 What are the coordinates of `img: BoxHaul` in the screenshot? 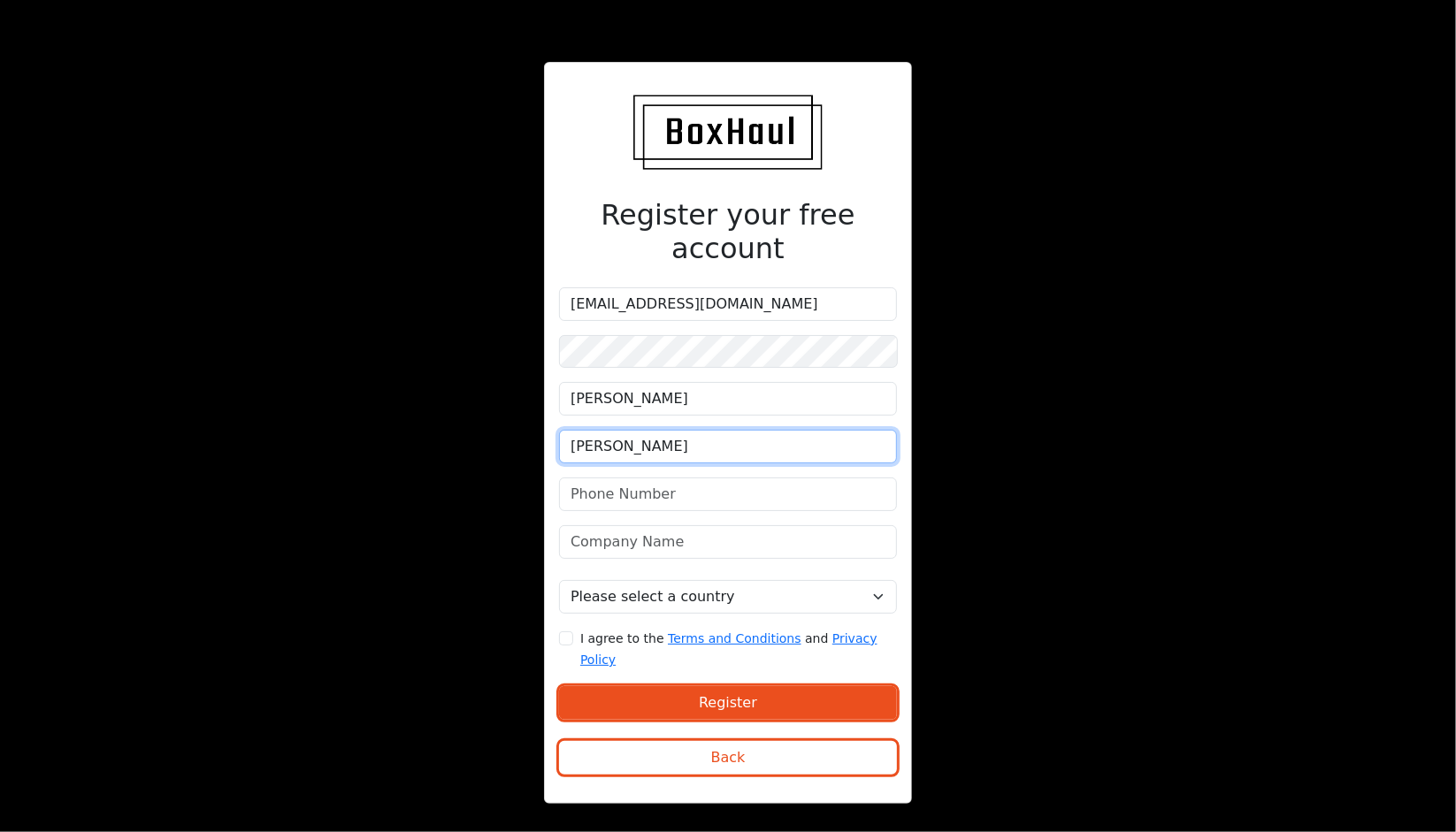 It's located at (728, 132).